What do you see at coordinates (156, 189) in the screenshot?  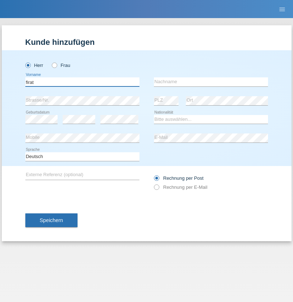 I see `input: Rechnung per E-Mail` at bounding box center [156, 189].